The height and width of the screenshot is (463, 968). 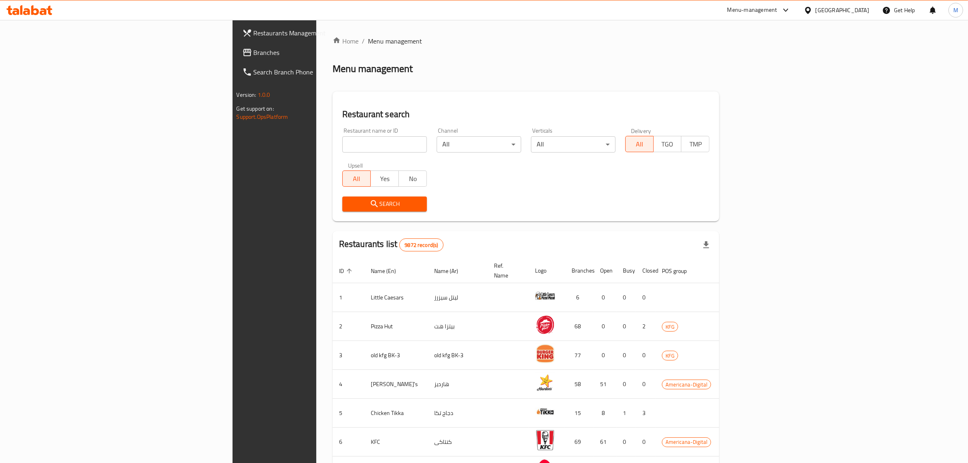 What do you see at coordinates (579, 297) in the screenshot?
I see `td: 6` at bounding box center [579, 297].